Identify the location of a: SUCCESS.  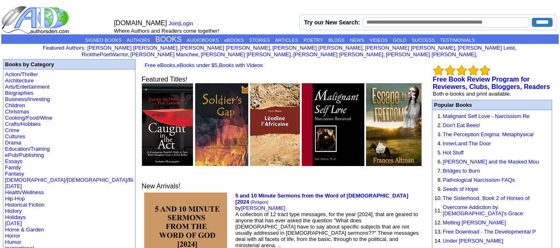
(423, 40).